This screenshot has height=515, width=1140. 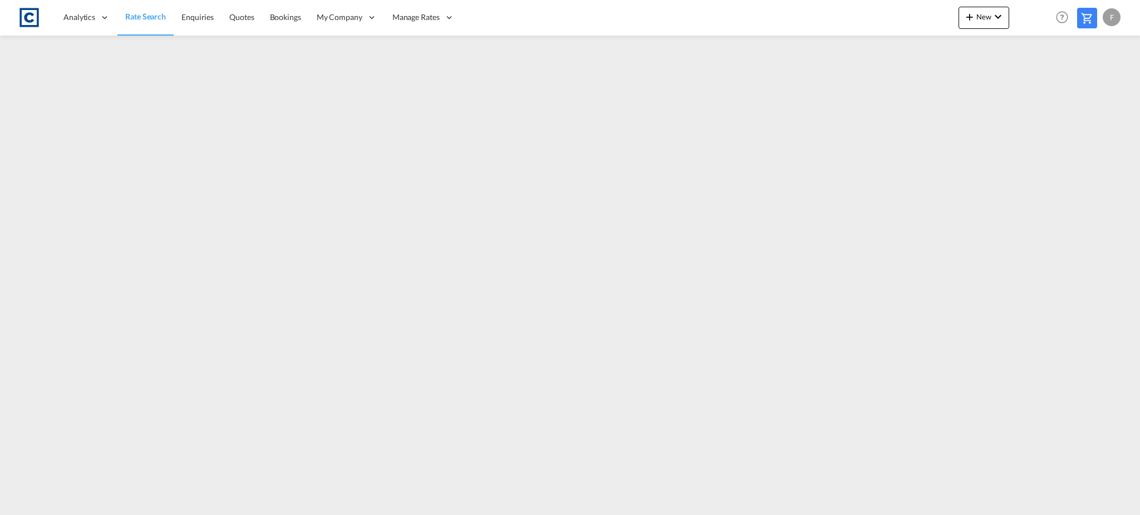 What do you see at coordinates (285, 17) in the screenshot?
I see `span: Bookings` at bounding box center [285, 17].